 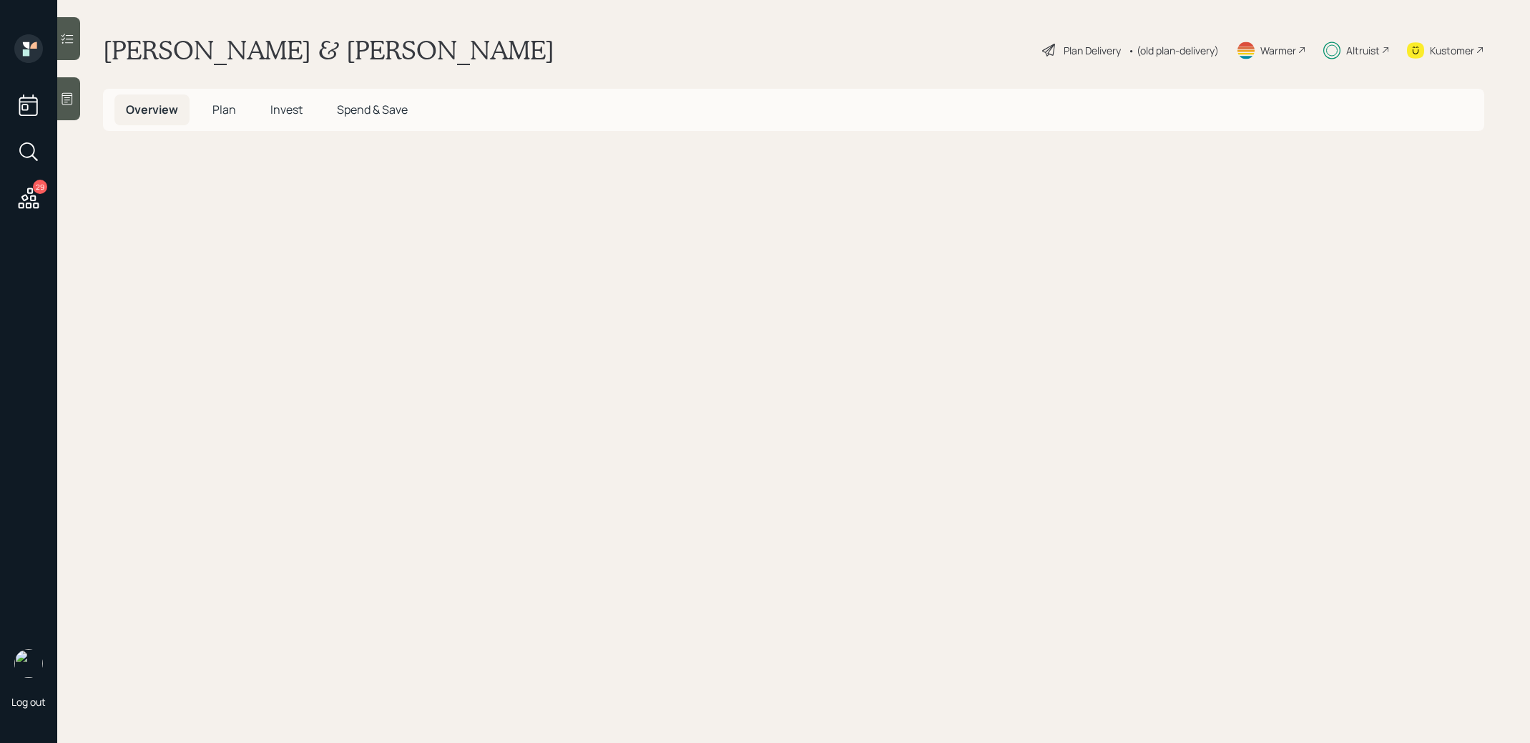 I want to click on div: Warmer, so click(x=1279, y=50).